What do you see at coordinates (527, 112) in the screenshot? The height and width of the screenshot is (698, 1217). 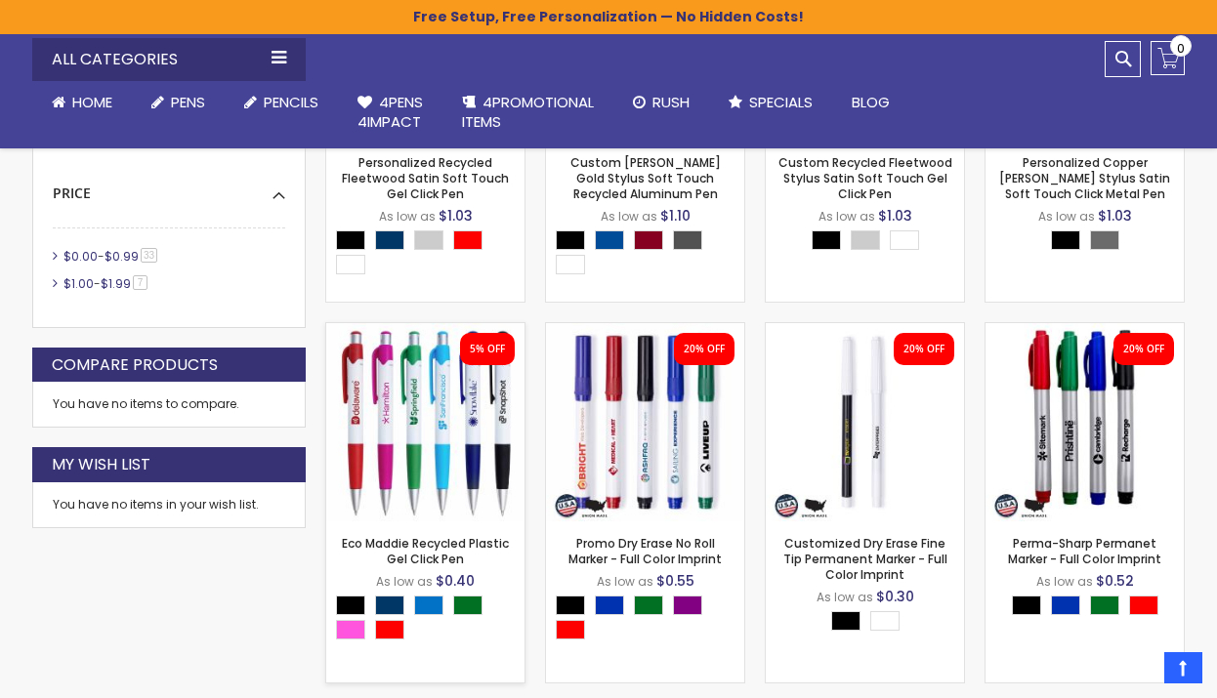 I see `a: 4PROMOTIONALITEMS` at bounding box center [527, 112].